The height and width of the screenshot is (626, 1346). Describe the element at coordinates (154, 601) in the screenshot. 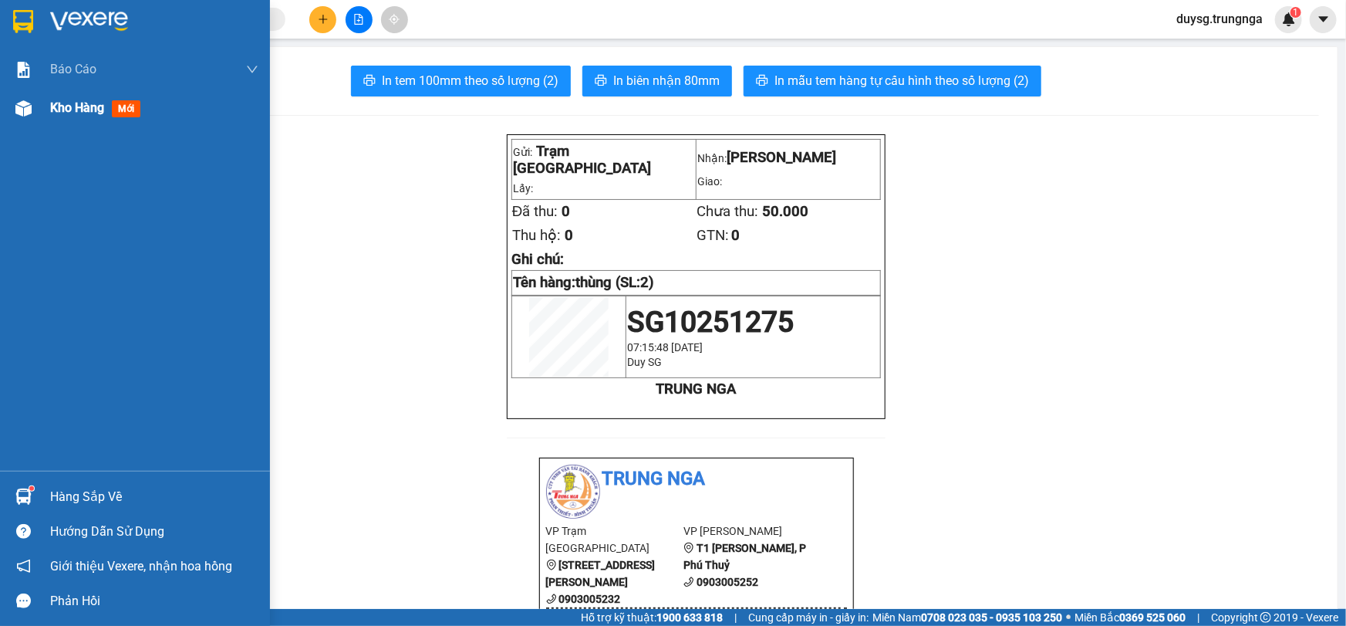

I see `div: Phản hồi` at that location.